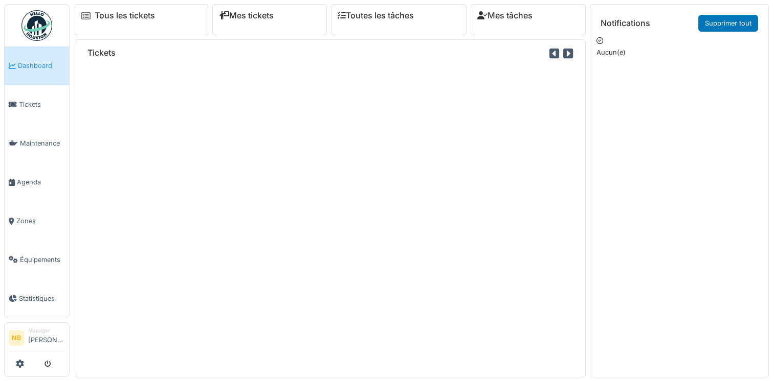  What do you see at coordinates (37, 183) in the screenshot?
I see `a: Agenda` at bounding box center [37, 183].